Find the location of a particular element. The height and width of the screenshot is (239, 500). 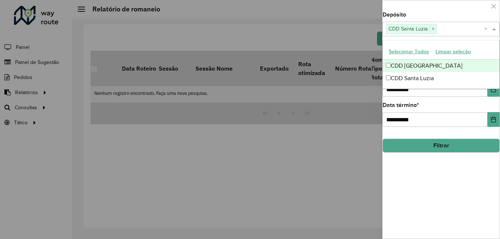

ng-dropdown-panel: Options list is located at coordinates (441, 64).